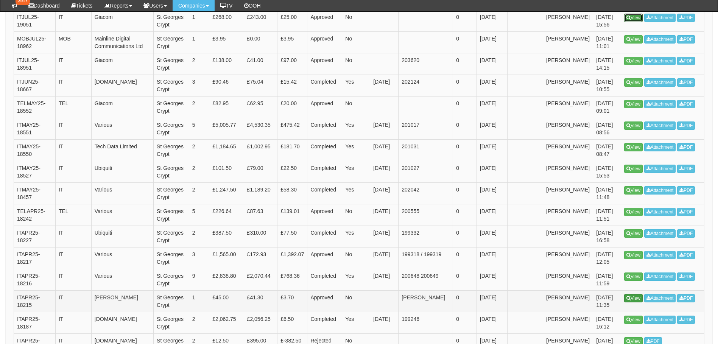  I want to click on td: 199246, so click(426, 323).